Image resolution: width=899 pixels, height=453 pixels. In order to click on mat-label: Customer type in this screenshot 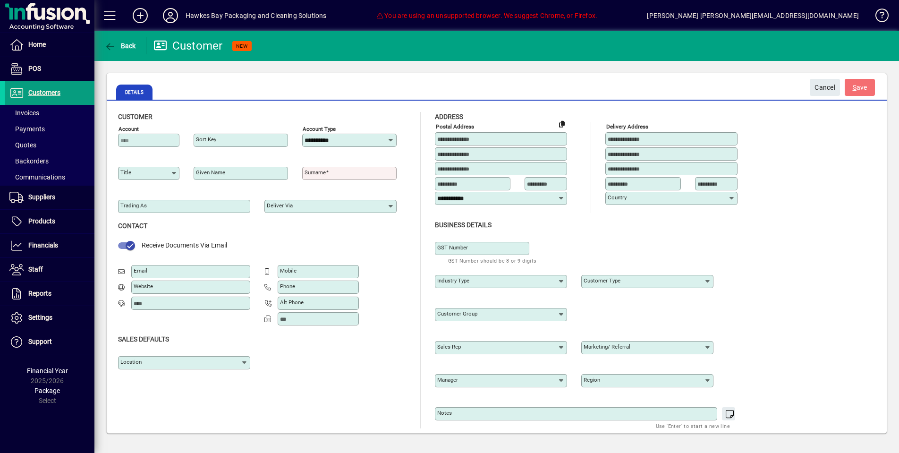, I will do `click(602, 281)`.